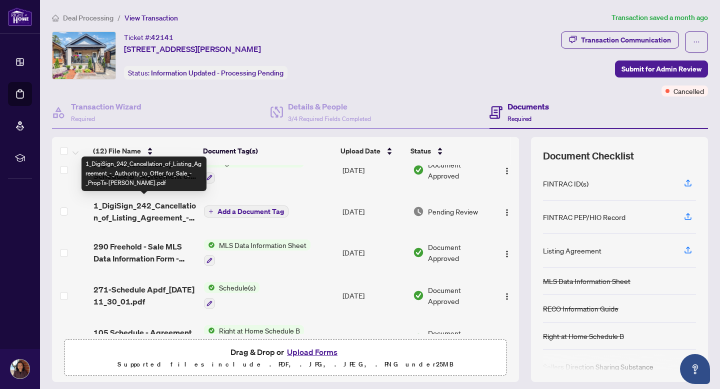  What do you see at coordinates (151, 18) in the screenshot?
I see `span: View Transaction` at bounding box center [151, 18].